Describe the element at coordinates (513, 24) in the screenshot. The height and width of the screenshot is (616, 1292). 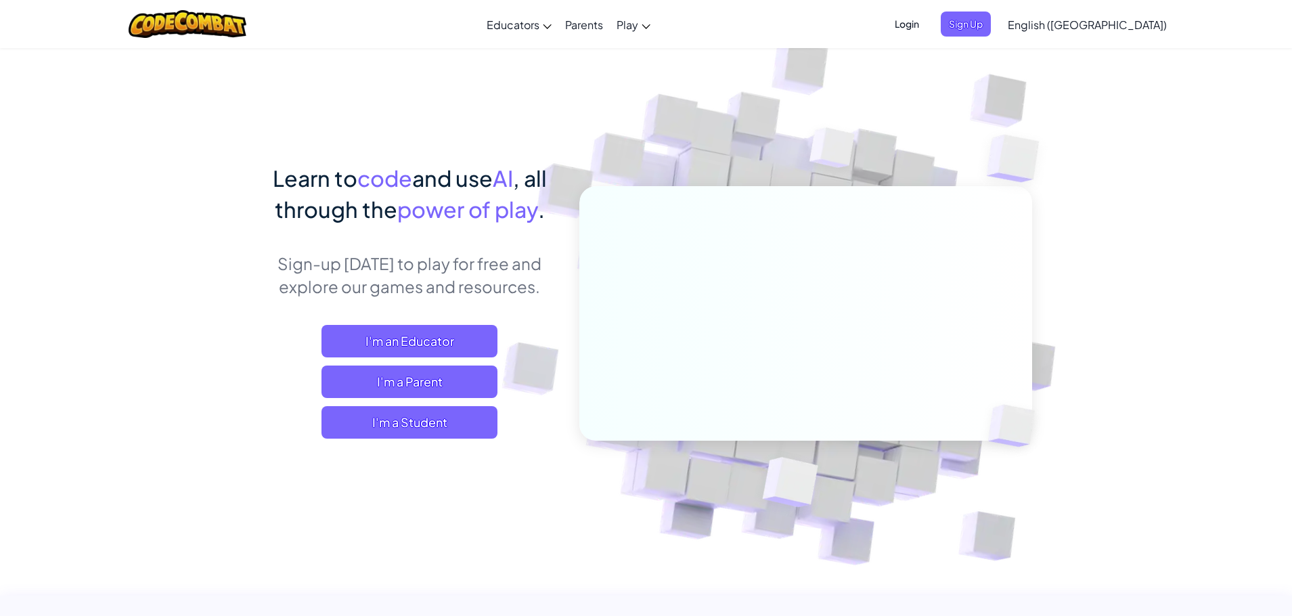
I see `span: Educators` at that location.